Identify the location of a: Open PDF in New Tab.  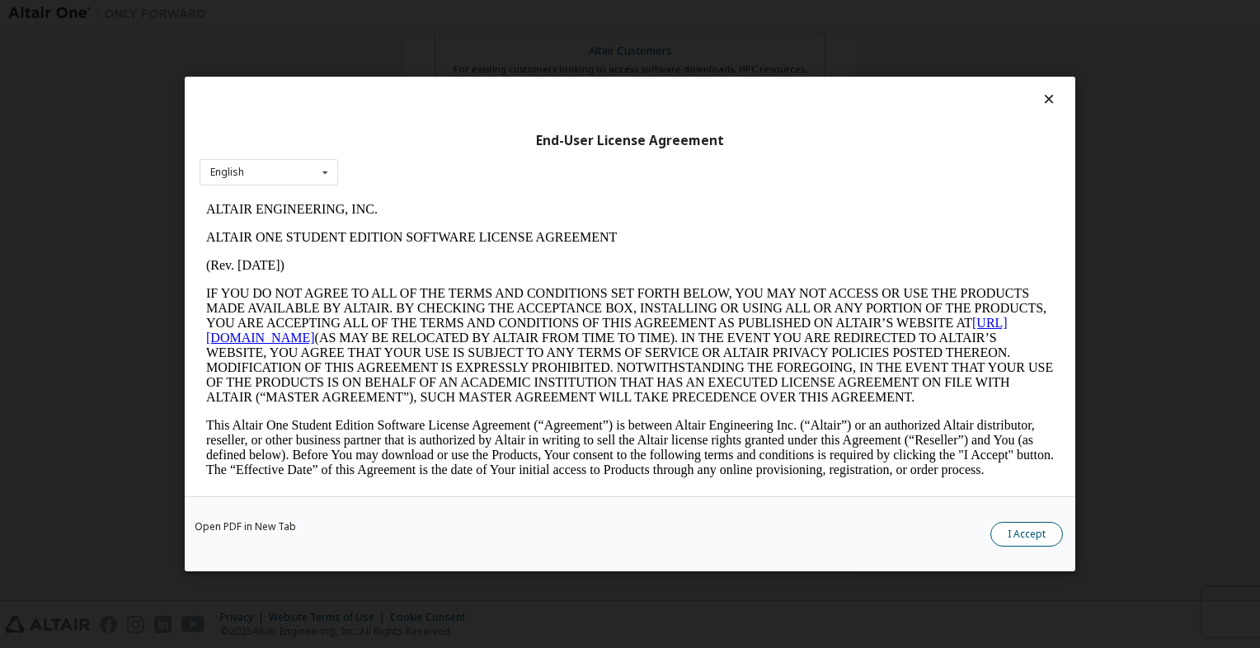
(245, 527).